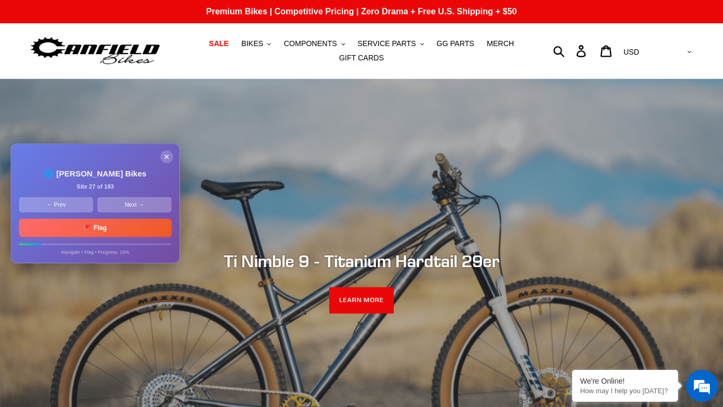  I want to click on p: How may I help you today?, so click(625, 390).